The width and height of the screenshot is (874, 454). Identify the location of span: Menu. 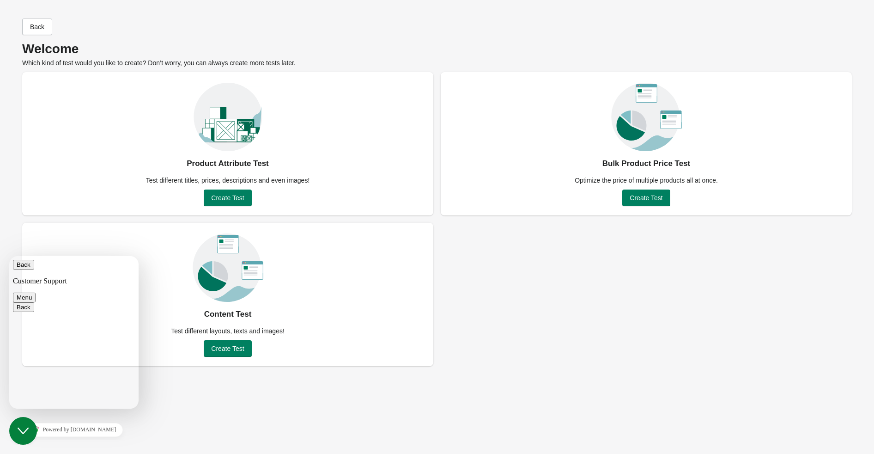
(15, 41).